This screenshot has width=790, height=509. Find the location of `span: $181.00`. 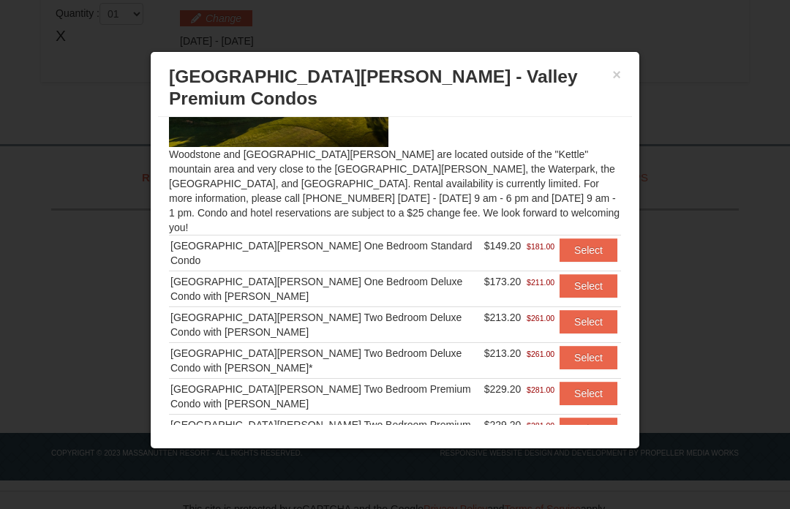

span: $181.00 is located at coordinates (541, 247).